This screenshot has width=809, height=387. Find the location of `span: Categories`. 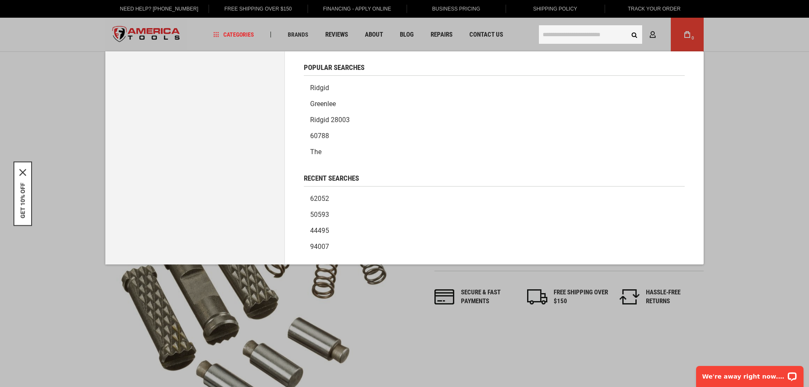

span: Categories is located at coordinates (234, 35).